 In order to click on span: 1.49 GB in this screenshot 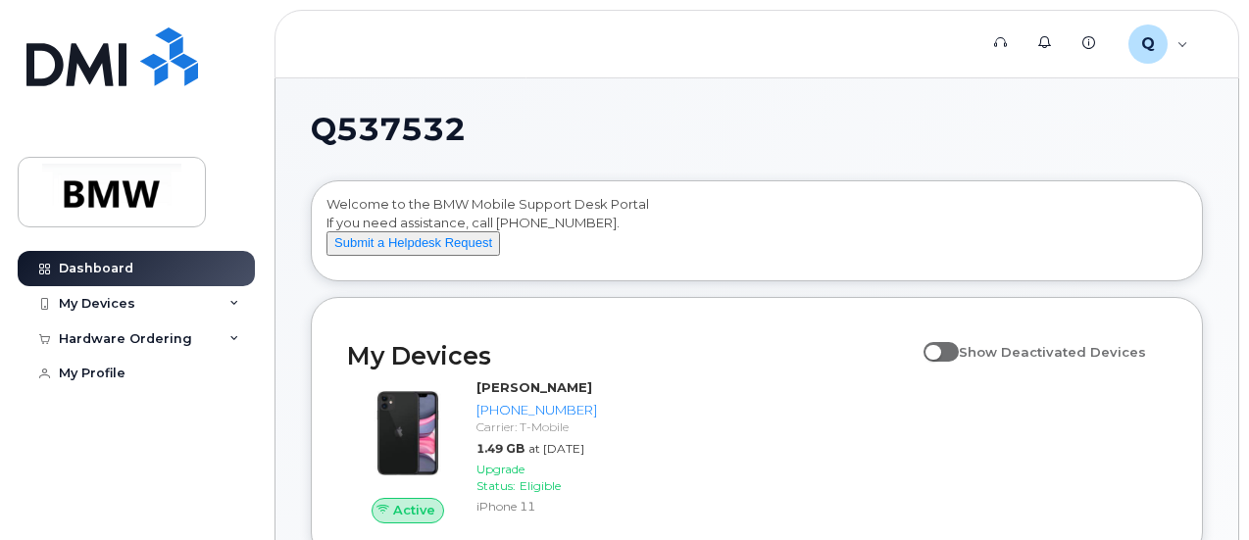, I will do `click(500, 448)`.